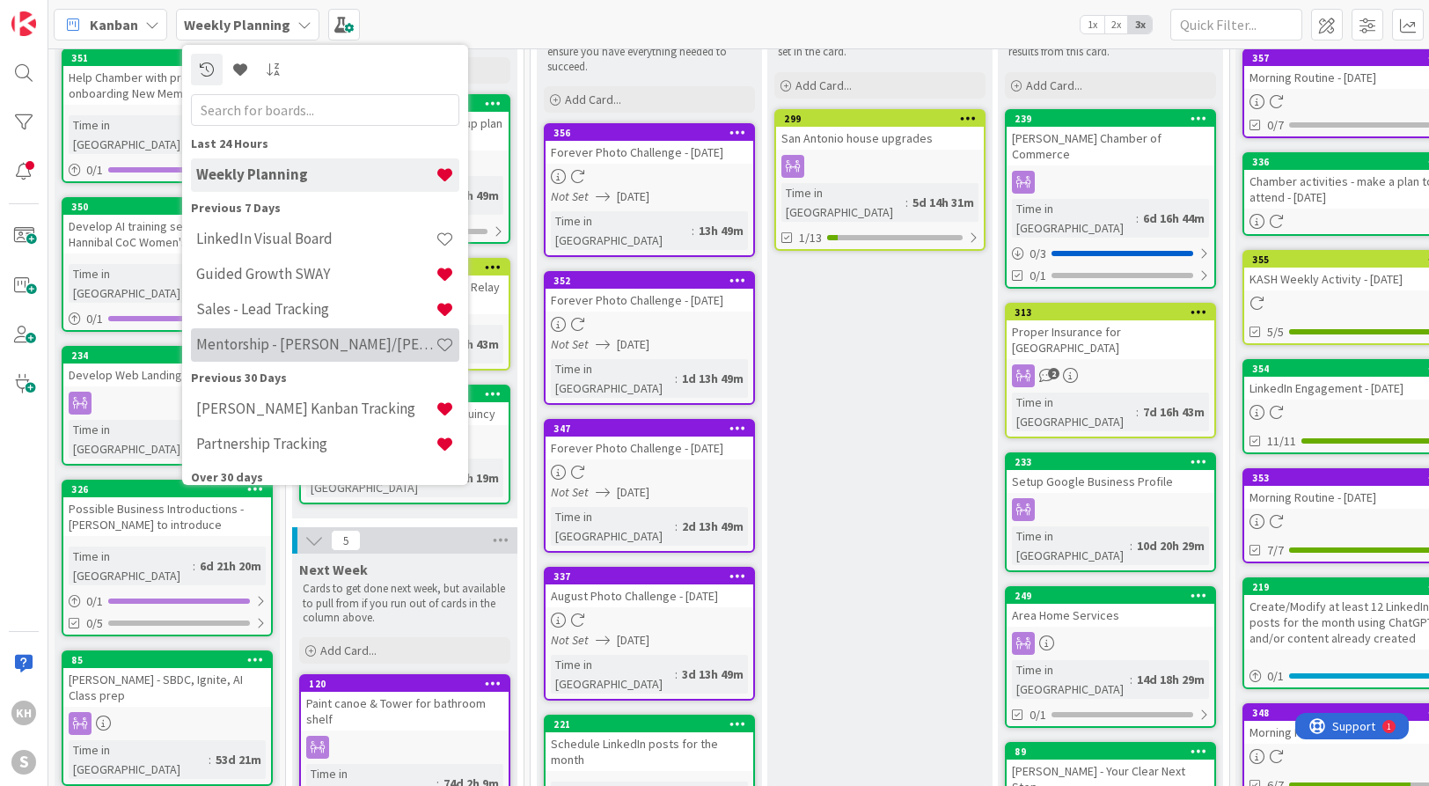  What do you see at coordinates (811, 238) in the screenshot?
I see `span: 1/13` at bounding box center [811, 238].